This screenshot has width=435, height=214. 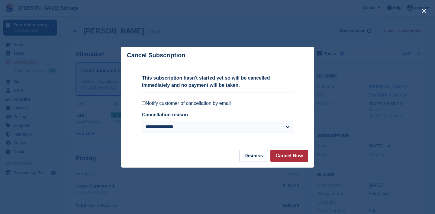 I want to click on label: Cancellation reason, so click(x=165, y=115).